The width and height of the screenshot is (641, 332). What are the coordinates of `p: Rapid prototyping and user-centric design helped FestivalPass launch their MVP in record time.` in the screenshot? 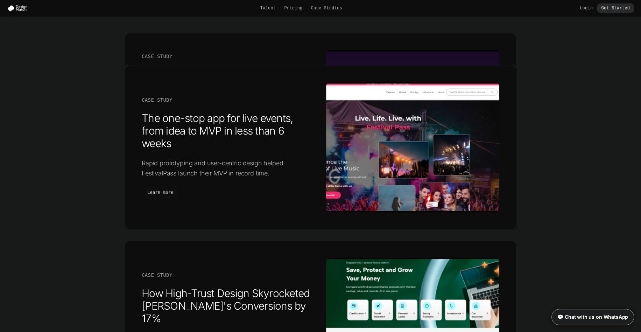 It's located at (228, 168).